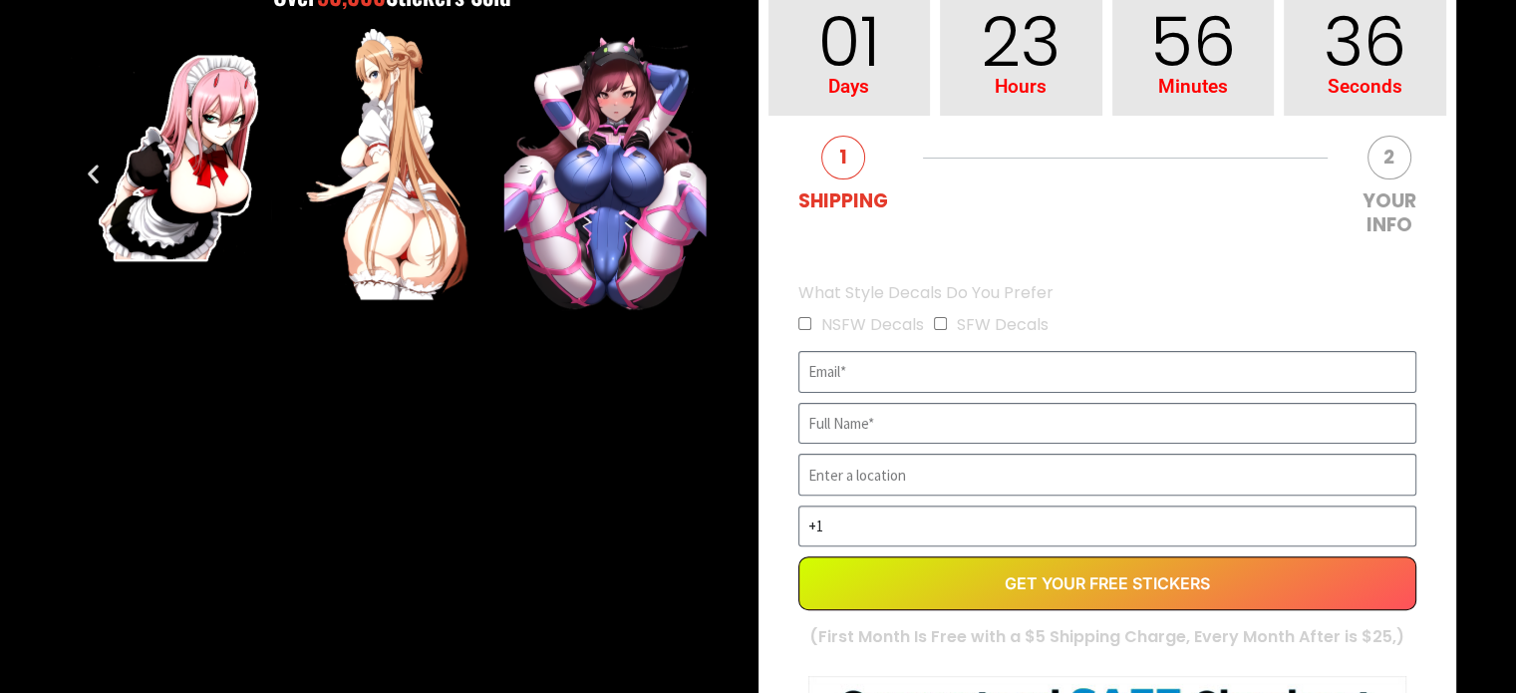 This screenshot has width=1516, height=693. What do you see at coordinates (338, 329) in the screenshot?
I see `span: Go to slide 3` at bounding box center [338, 329].